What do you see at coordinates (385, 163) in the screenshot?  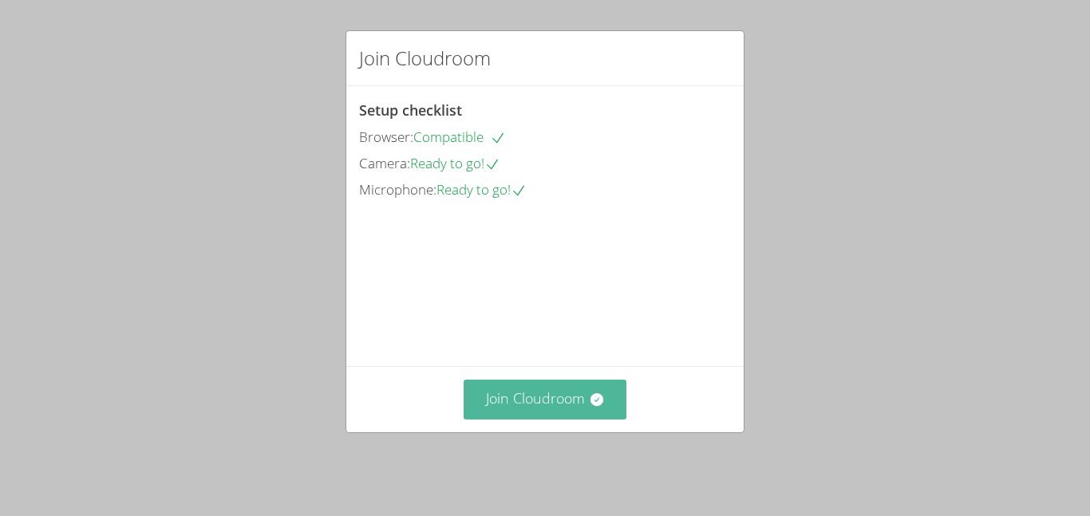 I see `span: Camera:` at bounding box center [385, 163].